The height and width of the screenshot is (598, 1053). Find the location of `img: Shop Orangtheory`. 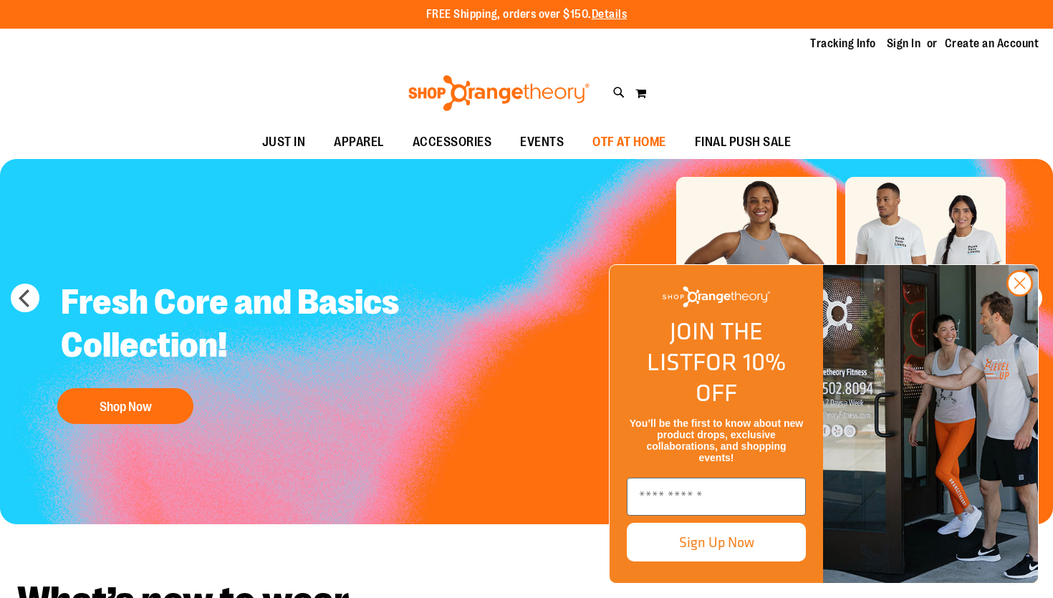

img: Shop Orangtheory is located at coordinates (931, 424).